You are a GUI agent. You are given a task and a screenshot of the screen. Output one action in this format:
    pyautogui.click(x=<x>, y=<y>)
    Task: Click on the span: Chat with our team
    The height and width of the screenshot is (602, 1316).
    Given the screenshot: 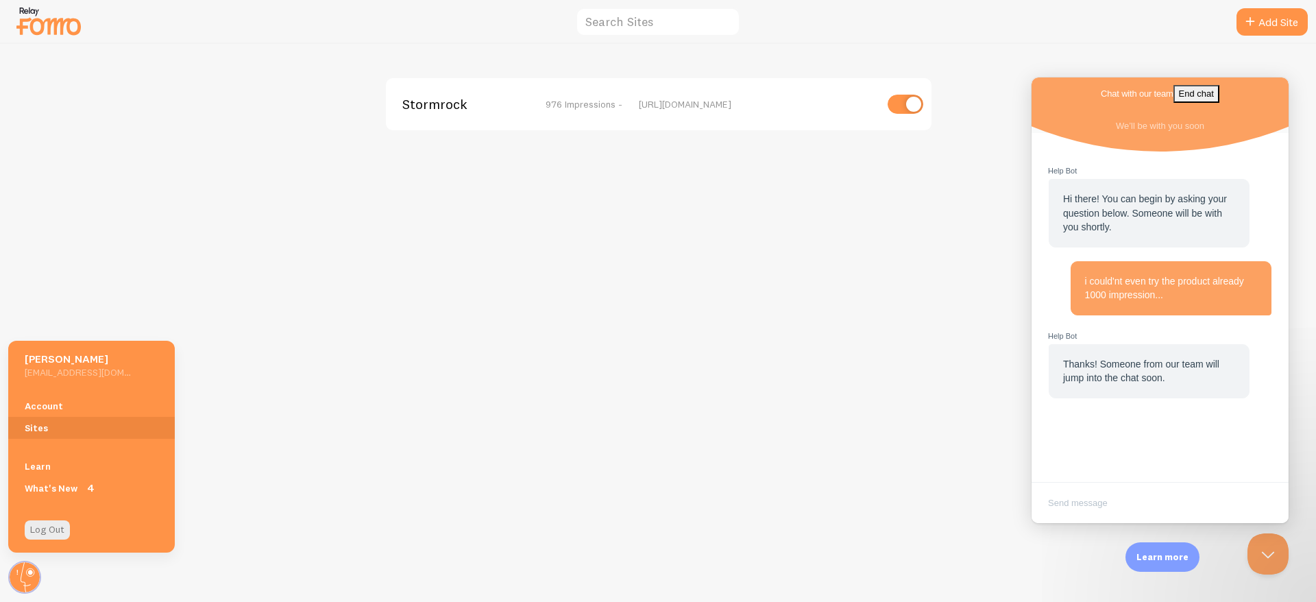 What is the action you would take?
    pyautogui.click(x=106, y=16)
    